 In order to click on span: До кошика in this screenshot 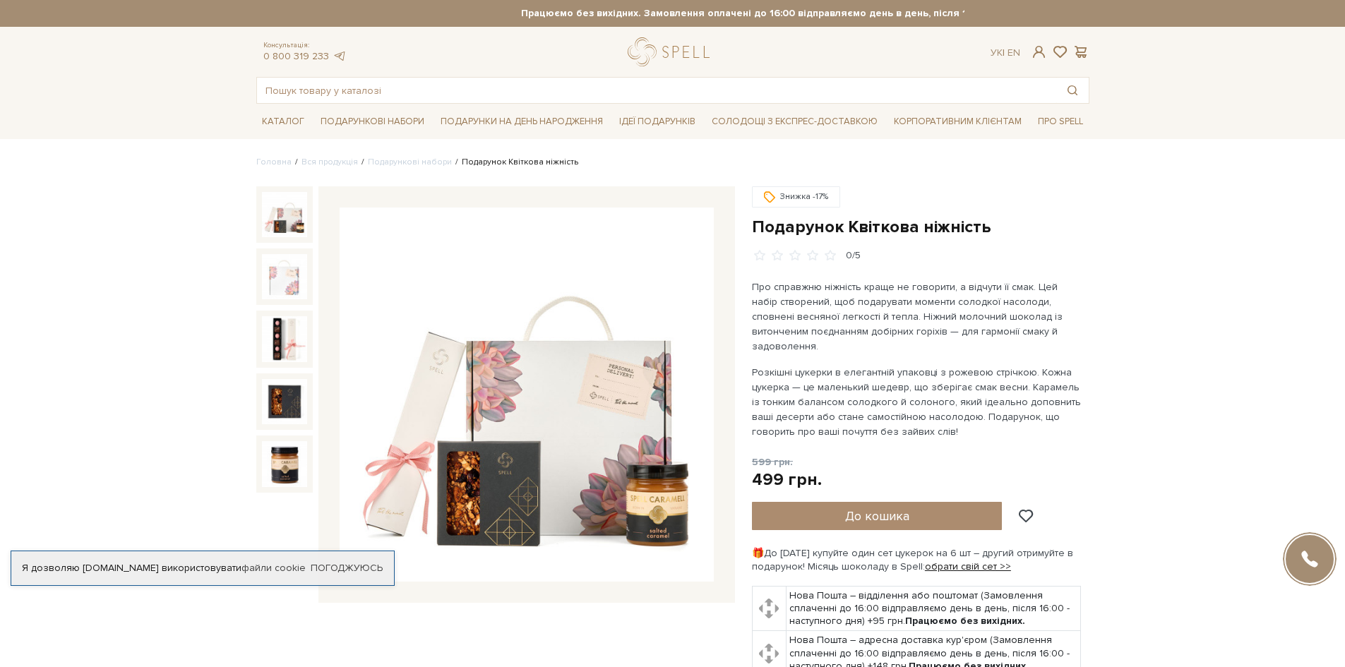, I will do `click(877, 516)`.